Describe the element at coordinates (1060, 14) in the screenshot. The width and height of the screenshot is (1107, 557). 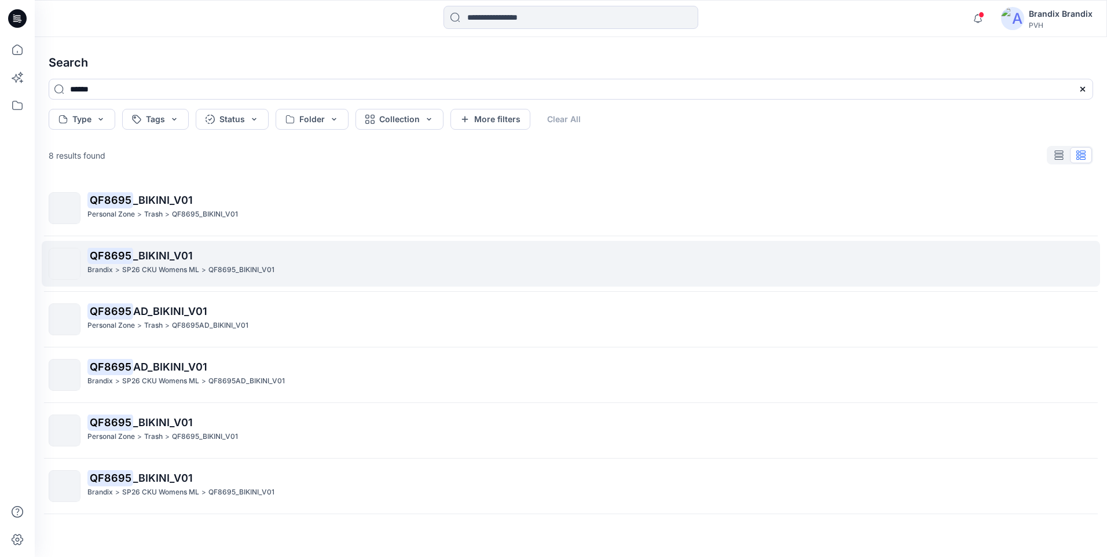
I see `div: Brandix Brandix` at that location.